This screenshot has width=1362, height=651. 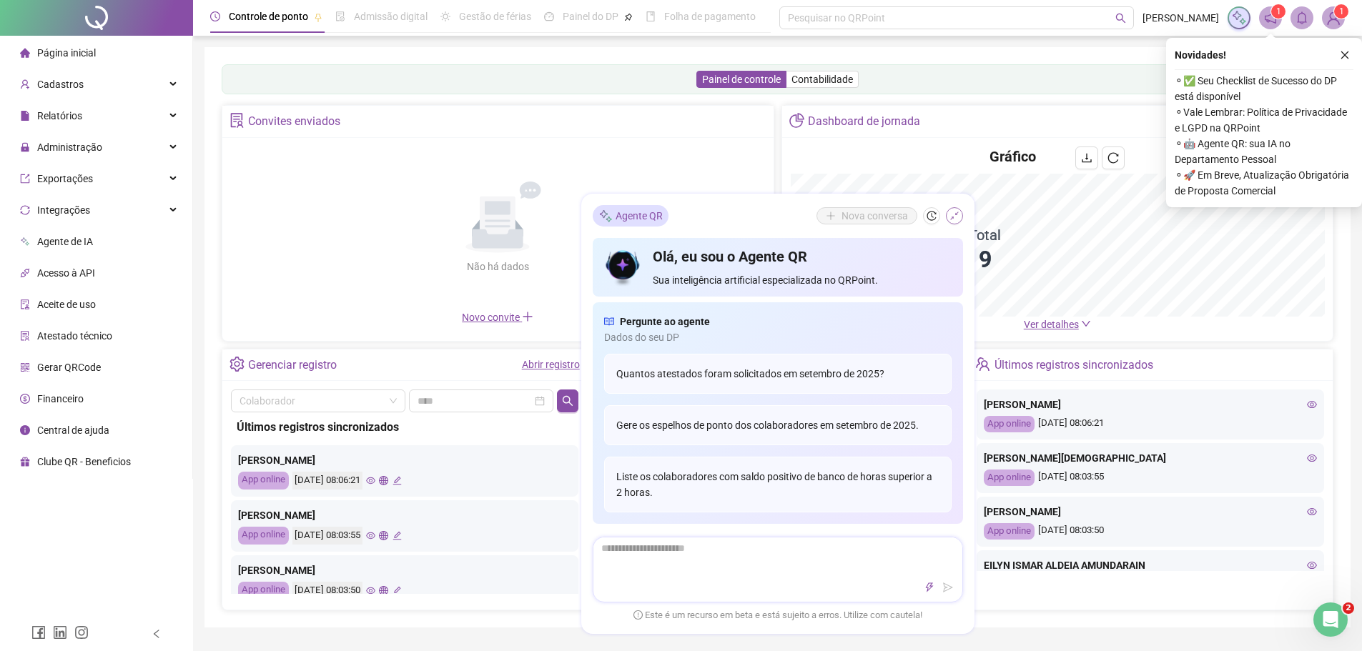 I want to click on a: Ver detalhes down, so click(x=1057, y=325).